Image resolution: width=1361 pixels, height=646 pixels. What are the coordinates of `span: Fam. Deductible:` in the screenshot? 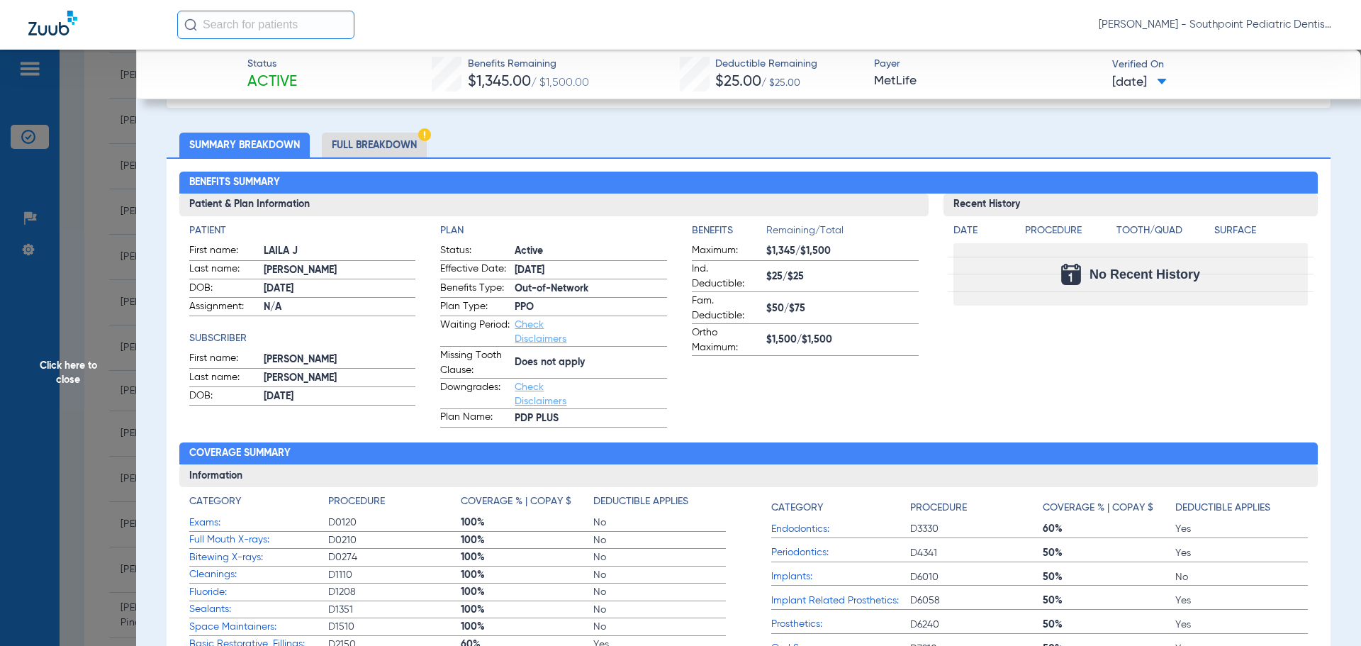 It's located at (726, 308).